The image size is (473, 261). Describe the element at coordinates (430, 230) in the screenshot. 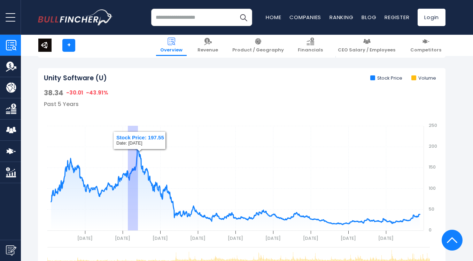

I see `text: 0` at that location.